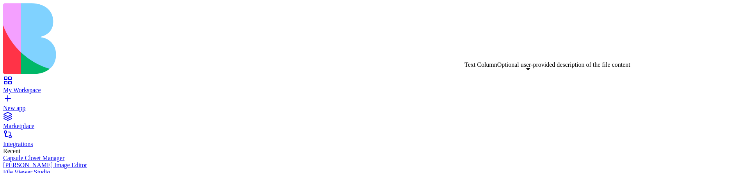  I want to click on span: Text Column, so click(481, 64).